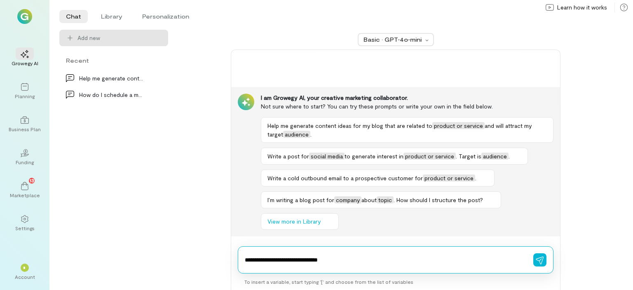 The image size is (633, 290). I want to click on span: I’m writing a blog post for, so click(301, 200).